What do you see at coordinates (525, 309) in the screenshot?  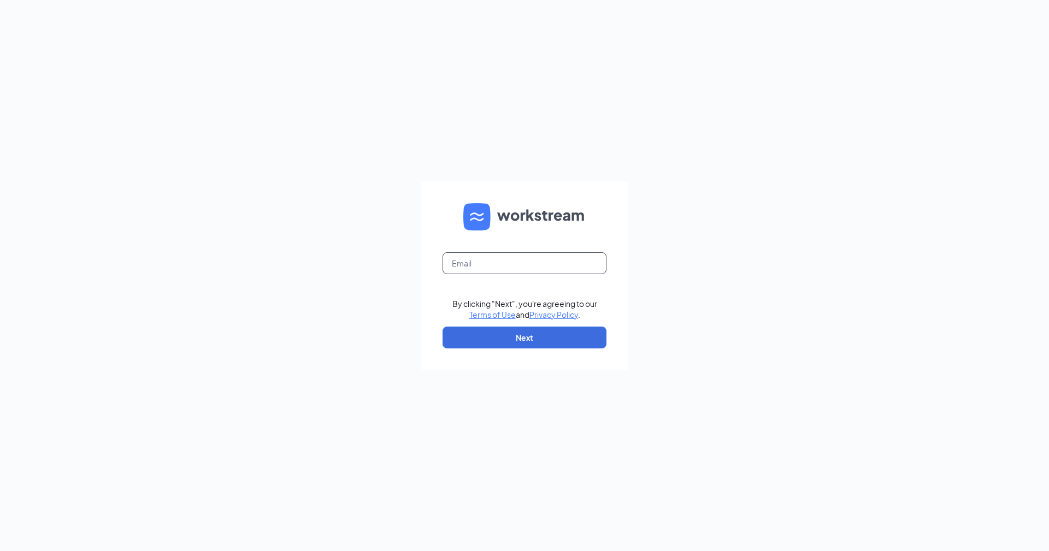 I see `div: By clicking "Next", you're agreeing to our and .` at bounding box center [525, 309].